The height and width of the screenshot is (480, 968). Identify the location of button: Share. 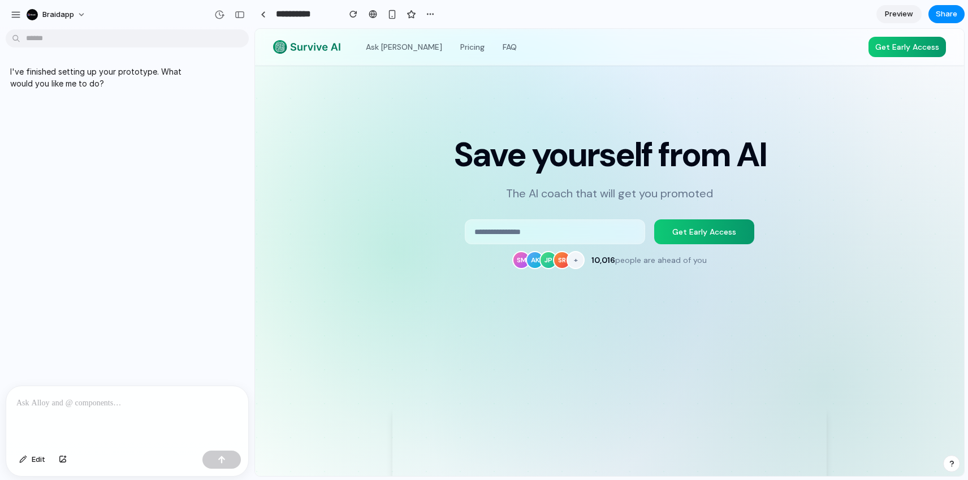
(947, 14).